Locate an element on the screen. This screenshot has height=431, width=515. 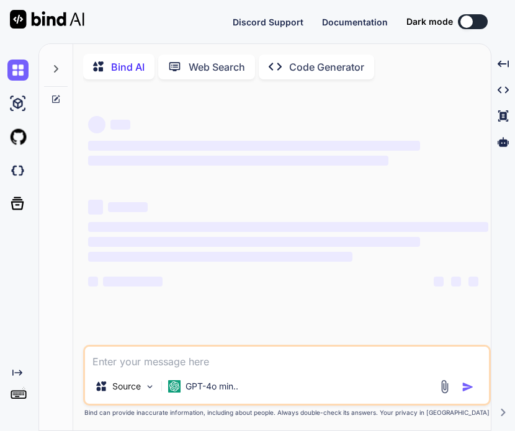
p: Source is located at coordinates (127, 386).